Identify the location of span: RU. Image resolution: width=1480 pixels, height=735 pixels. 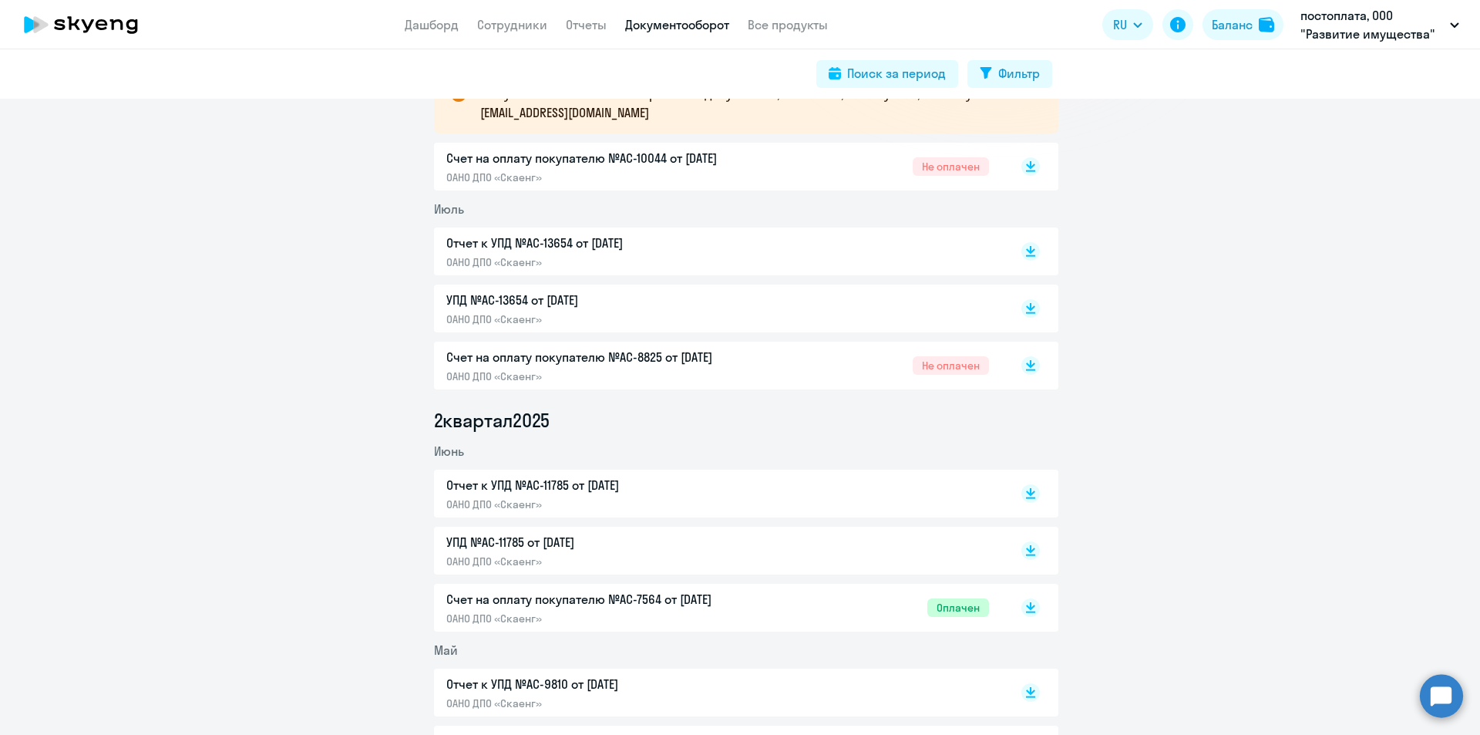
(1120, 25).